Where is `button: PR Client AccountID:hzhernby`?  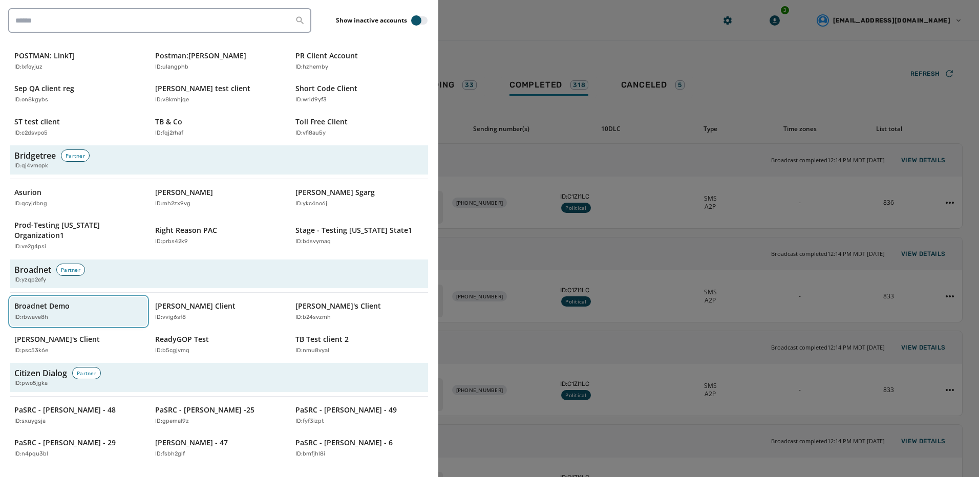 button: PR Client AccountID:hzhernby is located at coordinates (359, 61).